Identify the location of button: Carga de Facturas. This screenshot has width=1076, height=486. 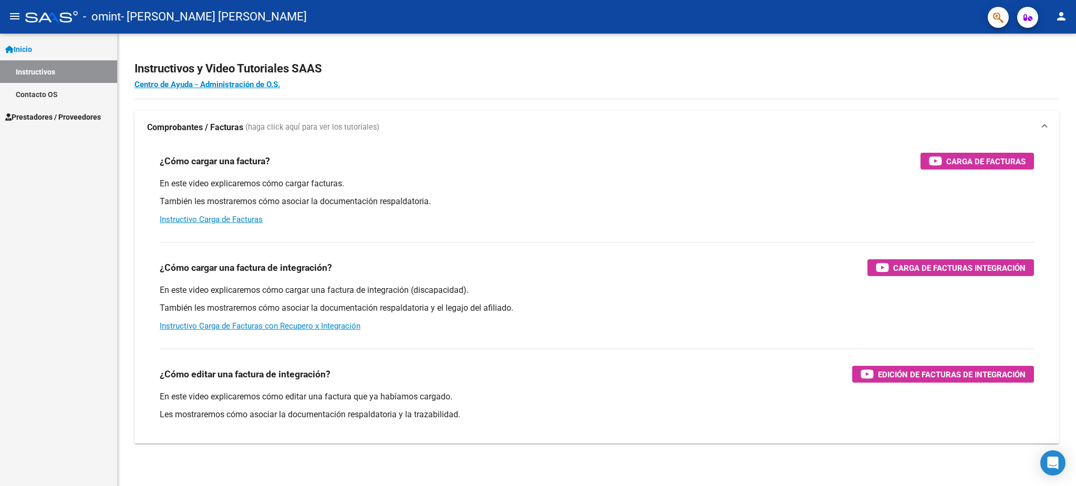
(977, 161).